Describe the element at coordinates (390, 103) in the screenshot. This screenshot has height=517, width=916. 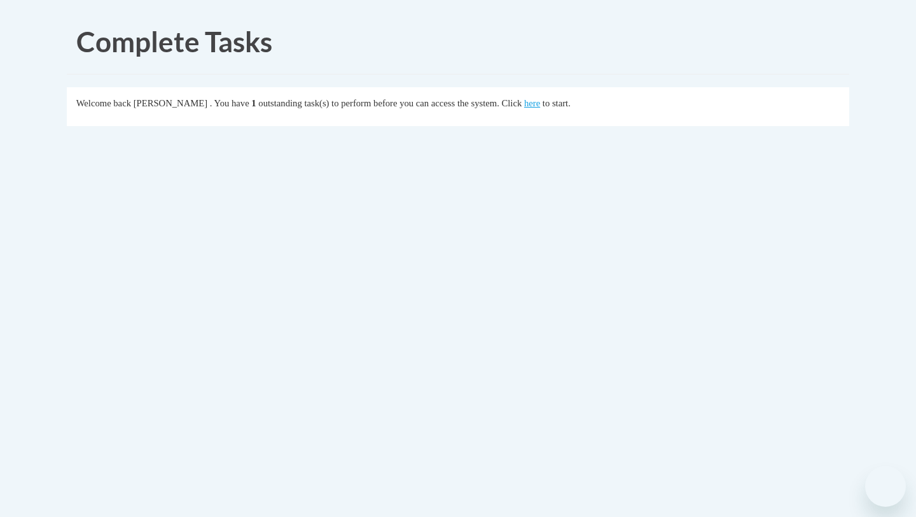
I see `span: outstanding task(s) to perform before you can access the system. Click` at that location.